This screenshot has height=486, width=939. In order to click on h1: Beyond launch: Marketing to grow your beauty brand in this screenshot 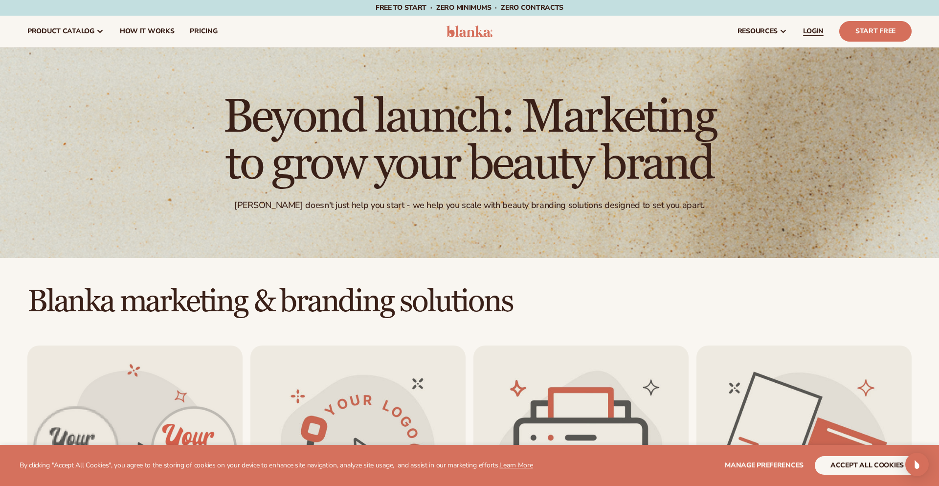, I will do `click(470, 141)`.